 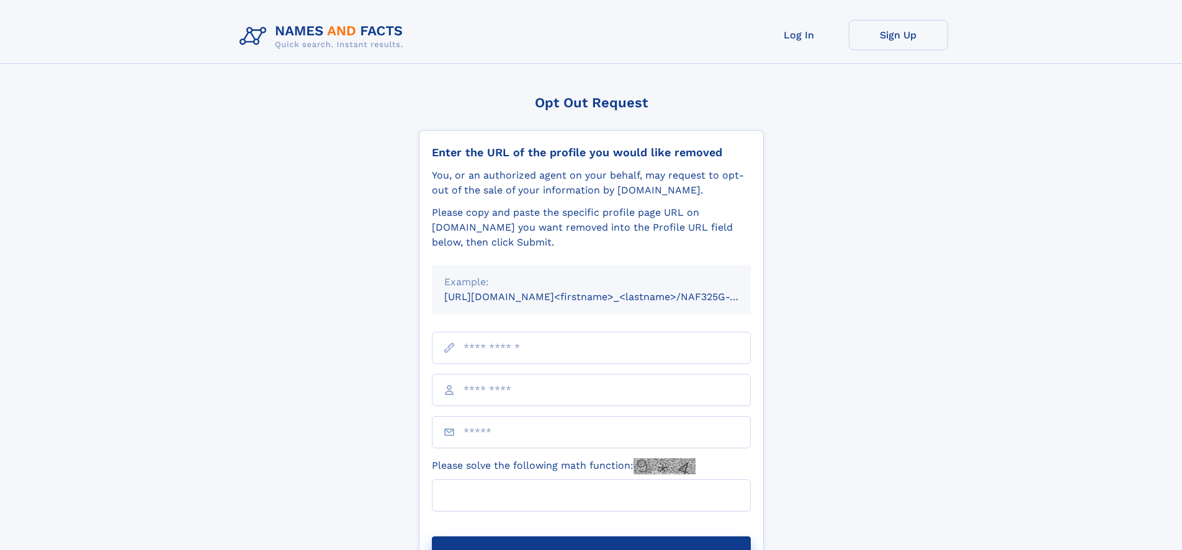 I want to click on div: Example:, so click(x=591, y=282).